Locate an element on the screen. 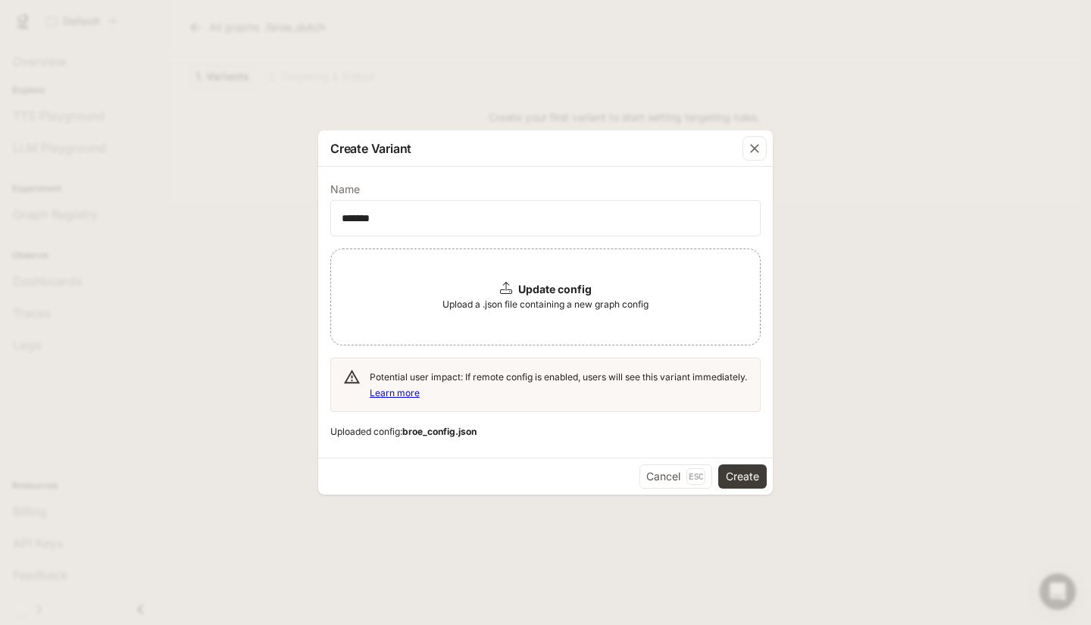  span: Uploaded config: is located at coordinates (545, 432).